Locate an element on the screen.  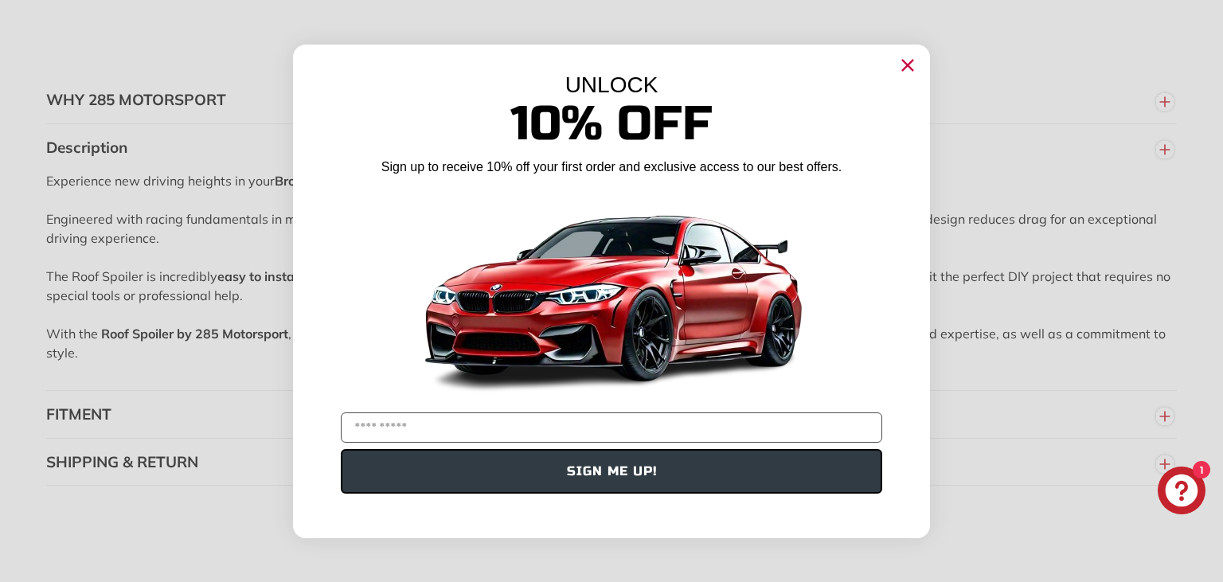
input: YOUR EMAIL is located at coordinates (611, 427).